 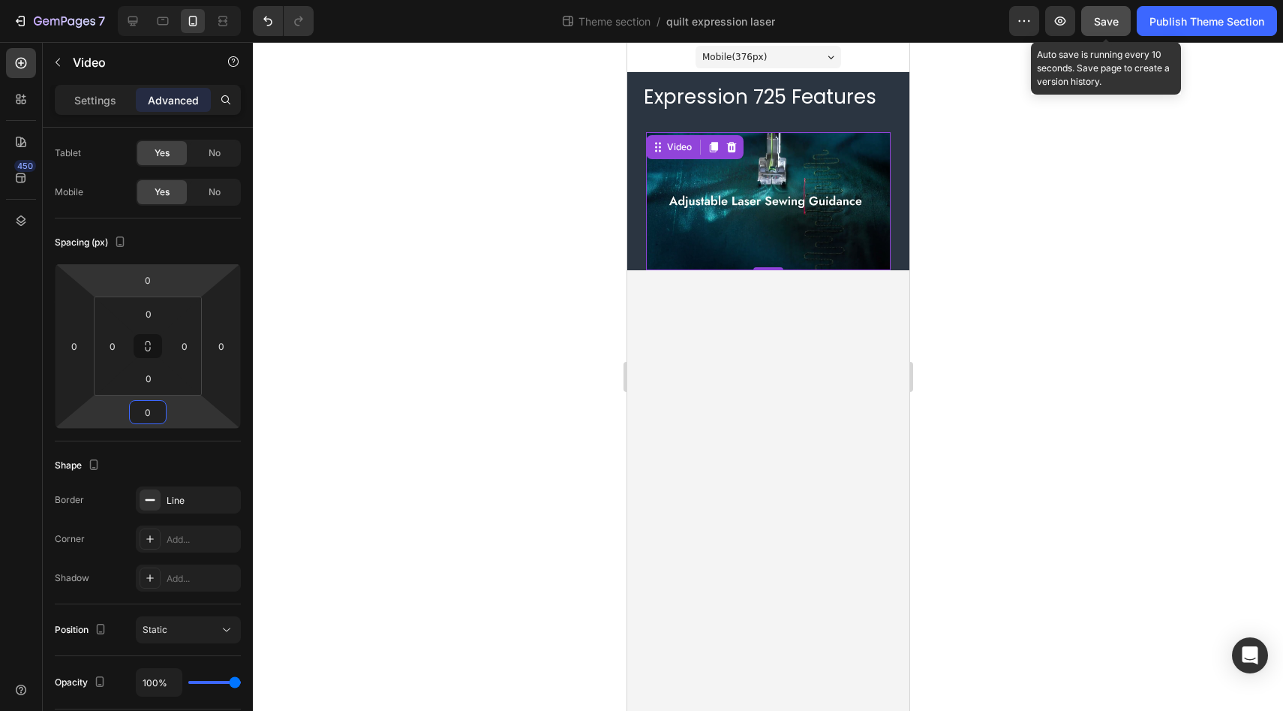 I want to click on span: Save, so click(x=1106, y=21).